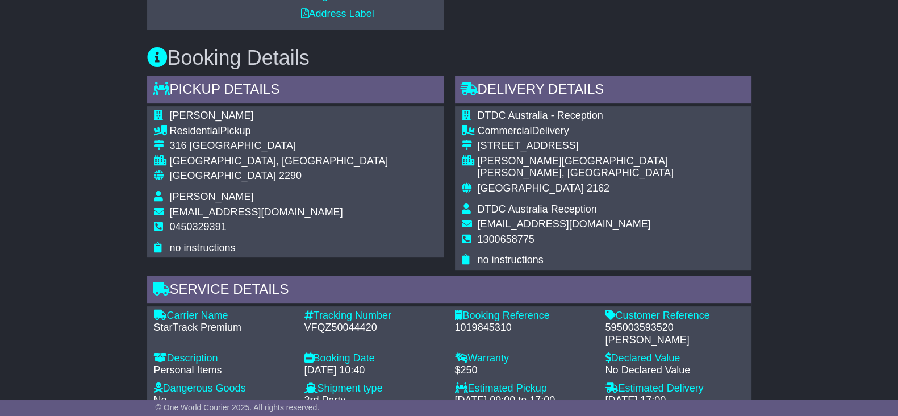 The height and width of the screenshot is (416, 898). Describe the element at coordinates (449, 58) in the screenshot. I see `h3: Booking Details` at that location.